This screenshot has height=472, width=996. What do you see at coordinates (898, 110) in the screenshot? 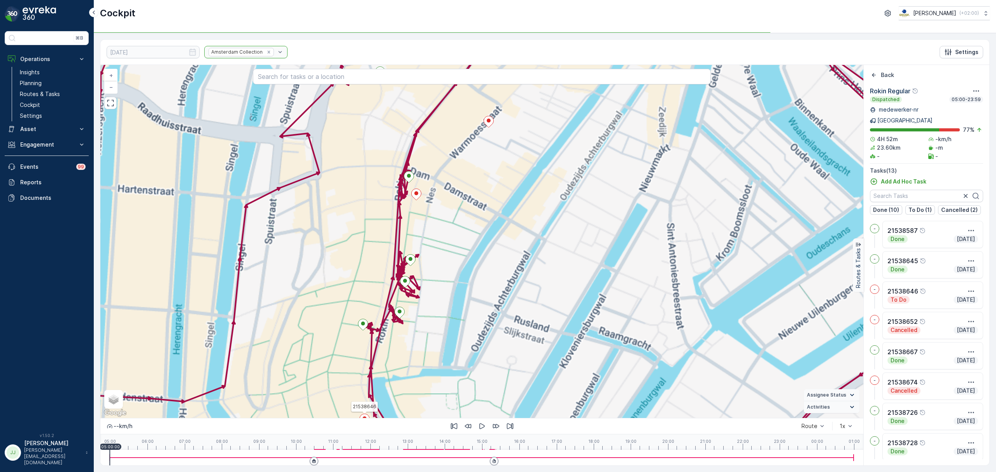
I see `p: medewerker-nr` at bounding box center [898, 110].